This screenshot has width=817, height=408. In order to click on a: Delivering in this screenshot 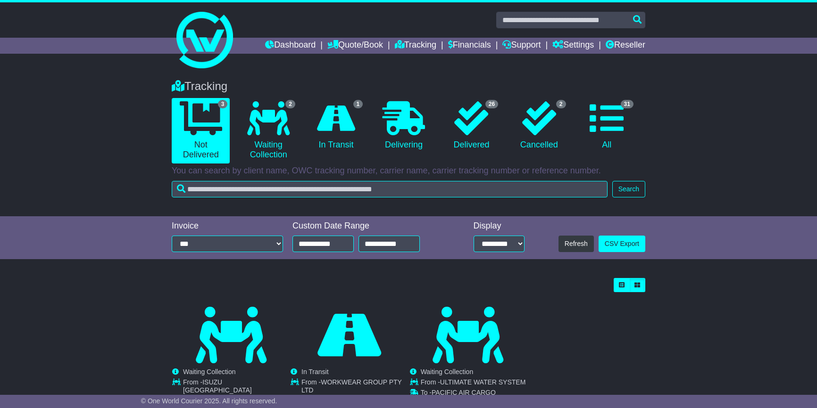, I will do `click(403, 126)`.